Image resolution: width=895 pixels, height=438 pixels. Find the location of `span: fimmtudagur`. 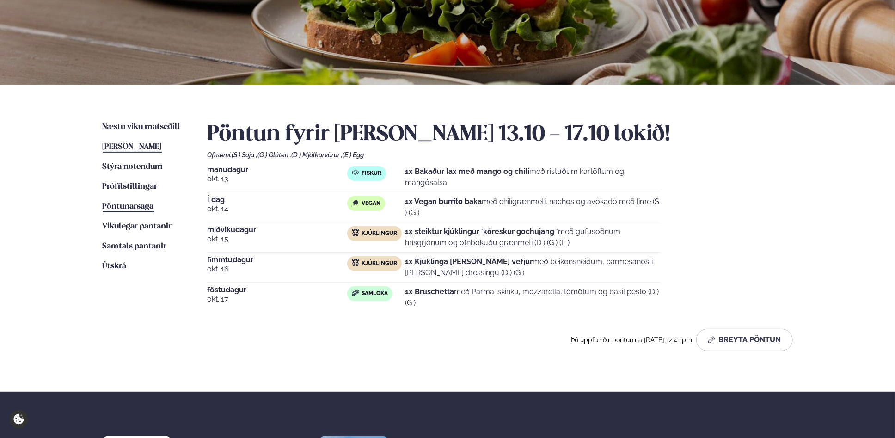

span: fimmtudagur is located at coordinates (277, 260).